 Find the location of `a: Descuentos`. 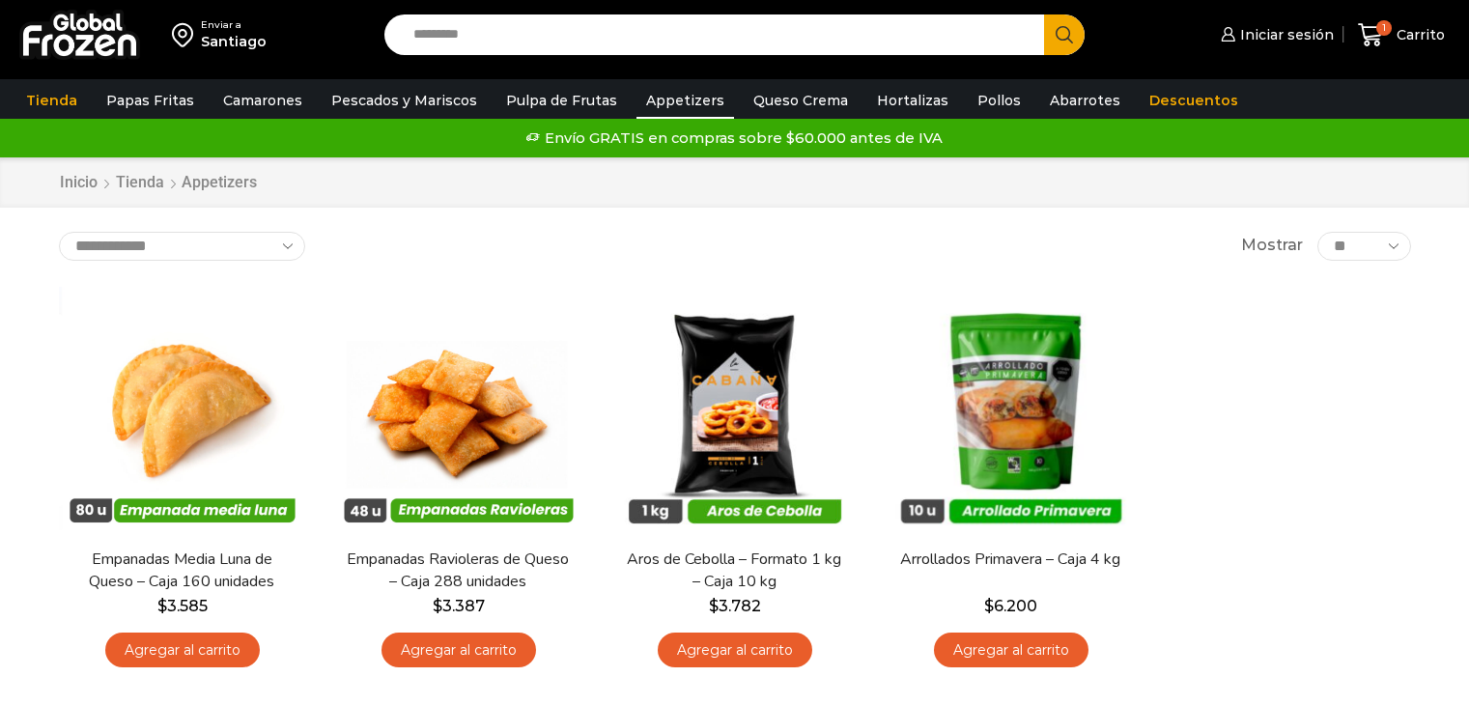

a: Descuentos is located at coordinates (1193, 100).